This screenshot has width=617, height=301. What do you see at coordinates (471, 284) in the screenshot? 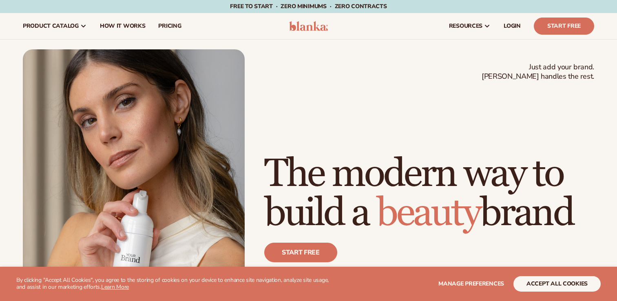
I see `button: Manage preferences` at bounding box center [471, 284].